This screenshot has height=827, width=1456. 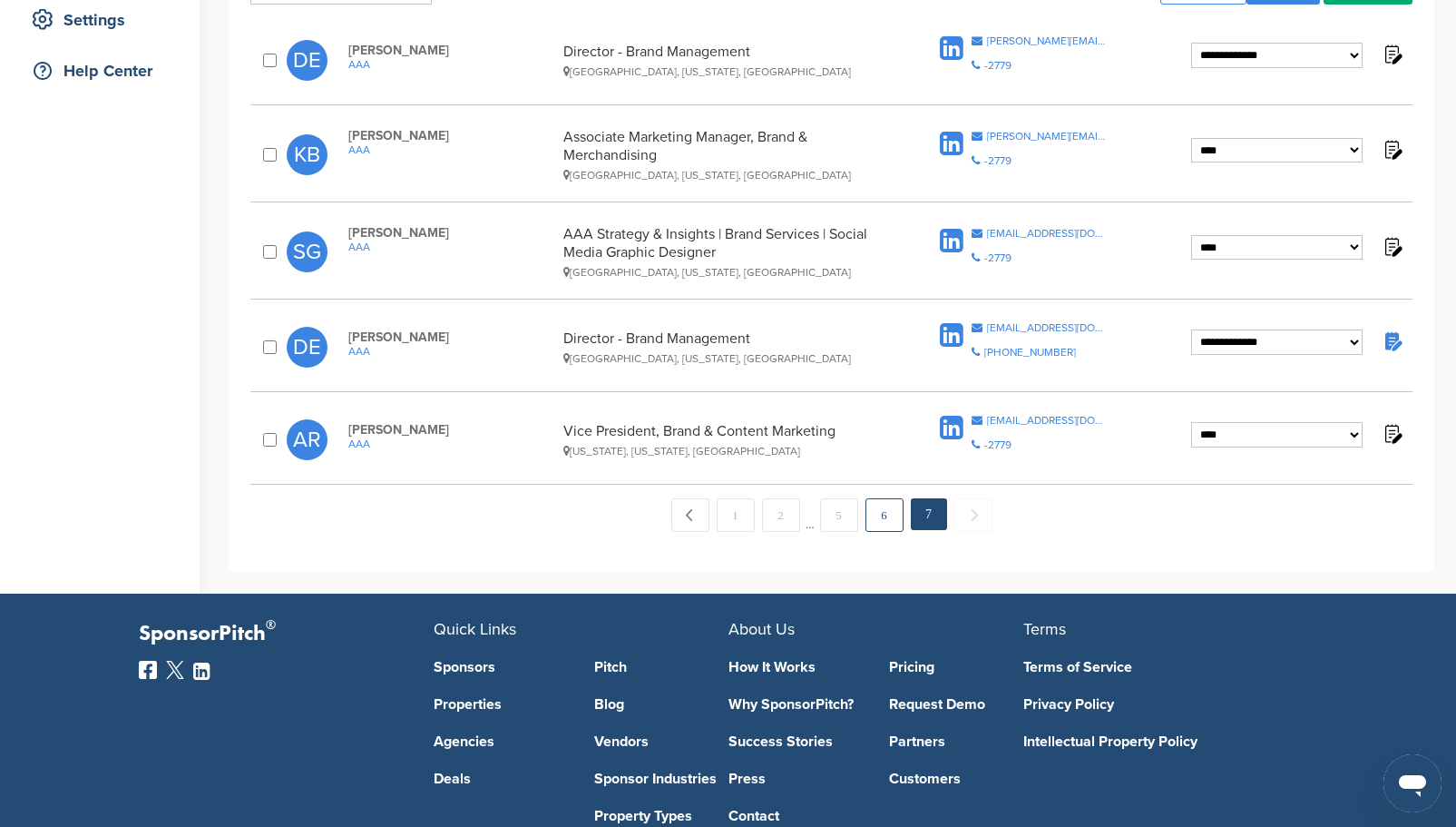 I want to click on a: Property Types, so click(x=662, y=816).